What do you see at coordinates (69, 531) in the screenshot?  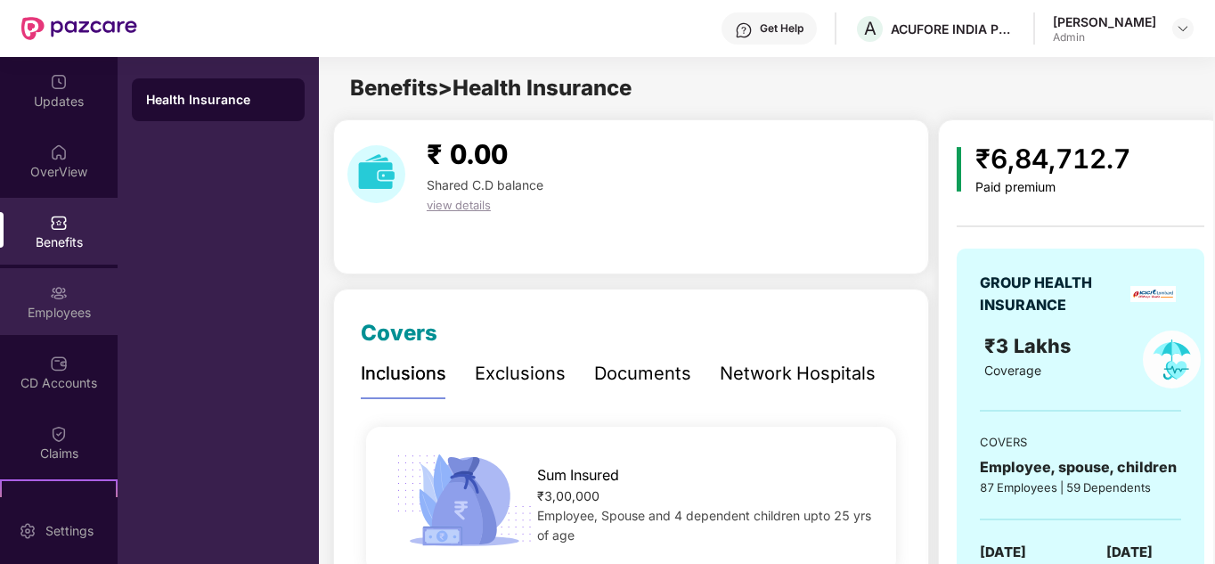 I see `div: Settings` at bounding box center [69, 531].